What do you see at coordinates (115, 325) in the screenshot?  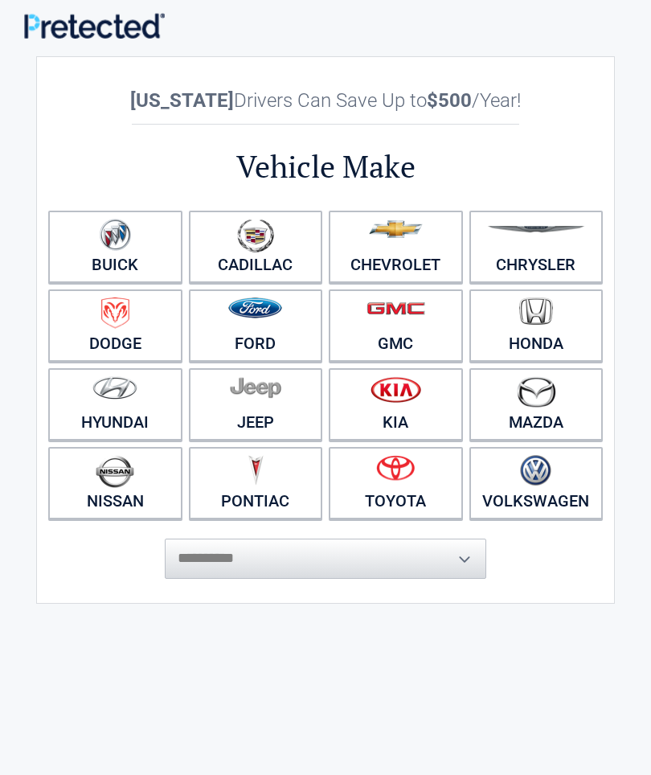 I see `a: Dodge` at bounding box center [115, 325].